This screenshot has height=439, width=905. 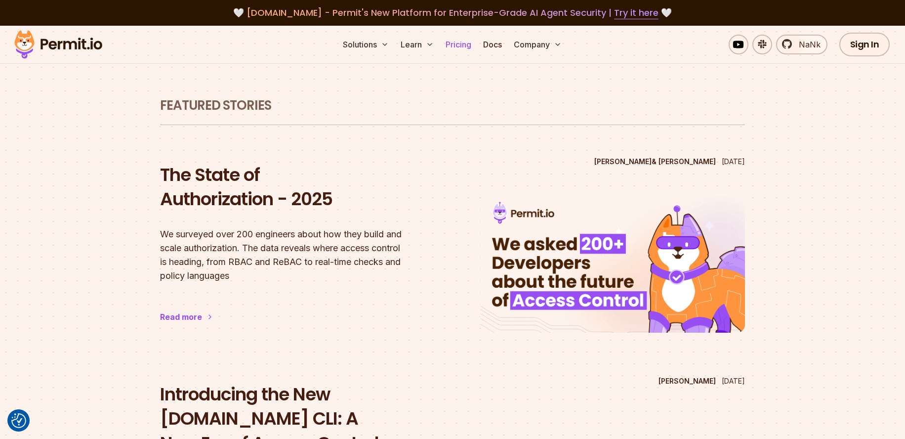 What do you see at coordinates (493, 44) in the screenshot?
I see `a: Docs` at bounding box center [493, 44].